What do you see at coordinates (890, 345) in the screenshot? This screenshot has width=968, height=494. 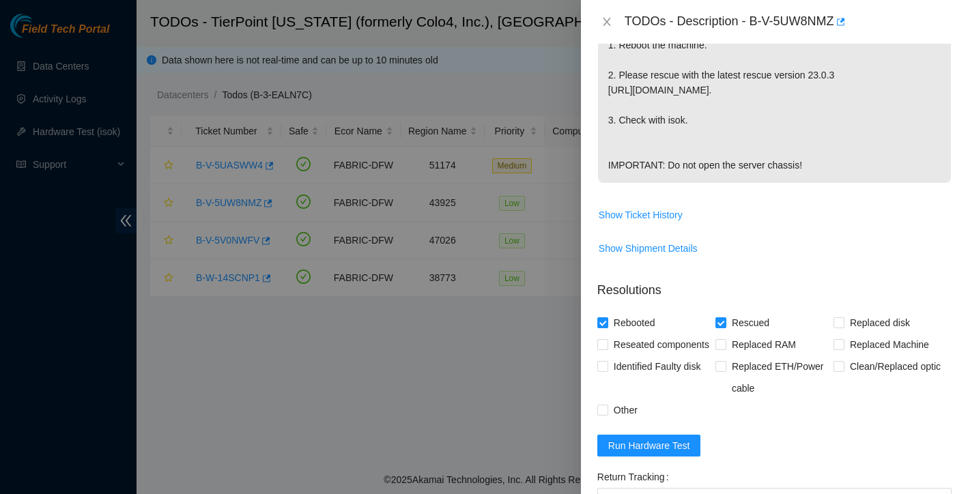 I see `span: Replaced Machine` at bounding box center [890, 345].